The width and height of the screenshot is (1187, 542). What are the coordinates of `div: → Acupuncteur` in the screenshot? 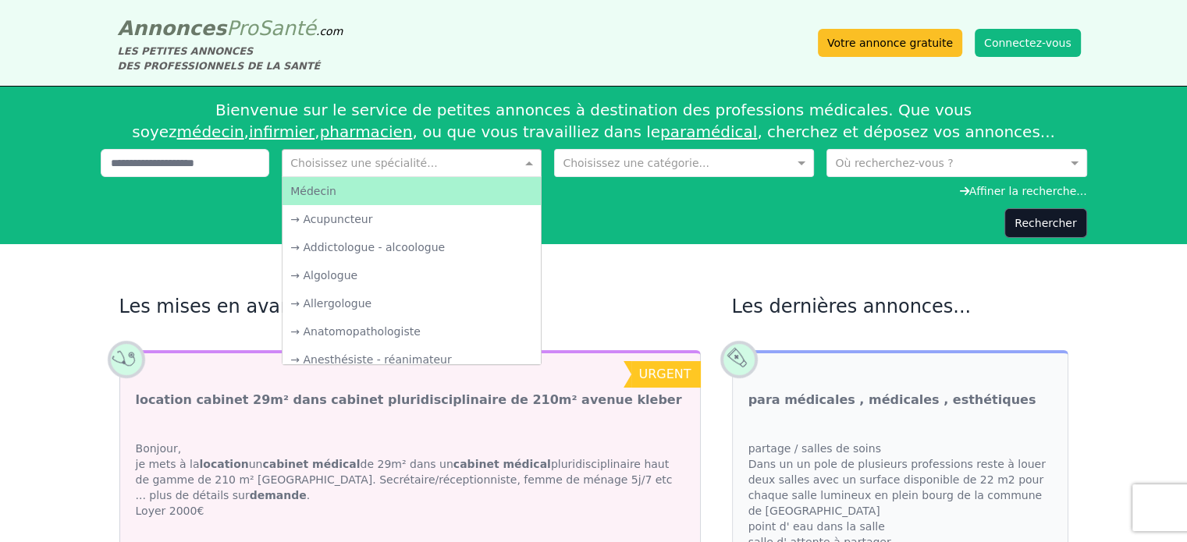 It's located at (411, 219).